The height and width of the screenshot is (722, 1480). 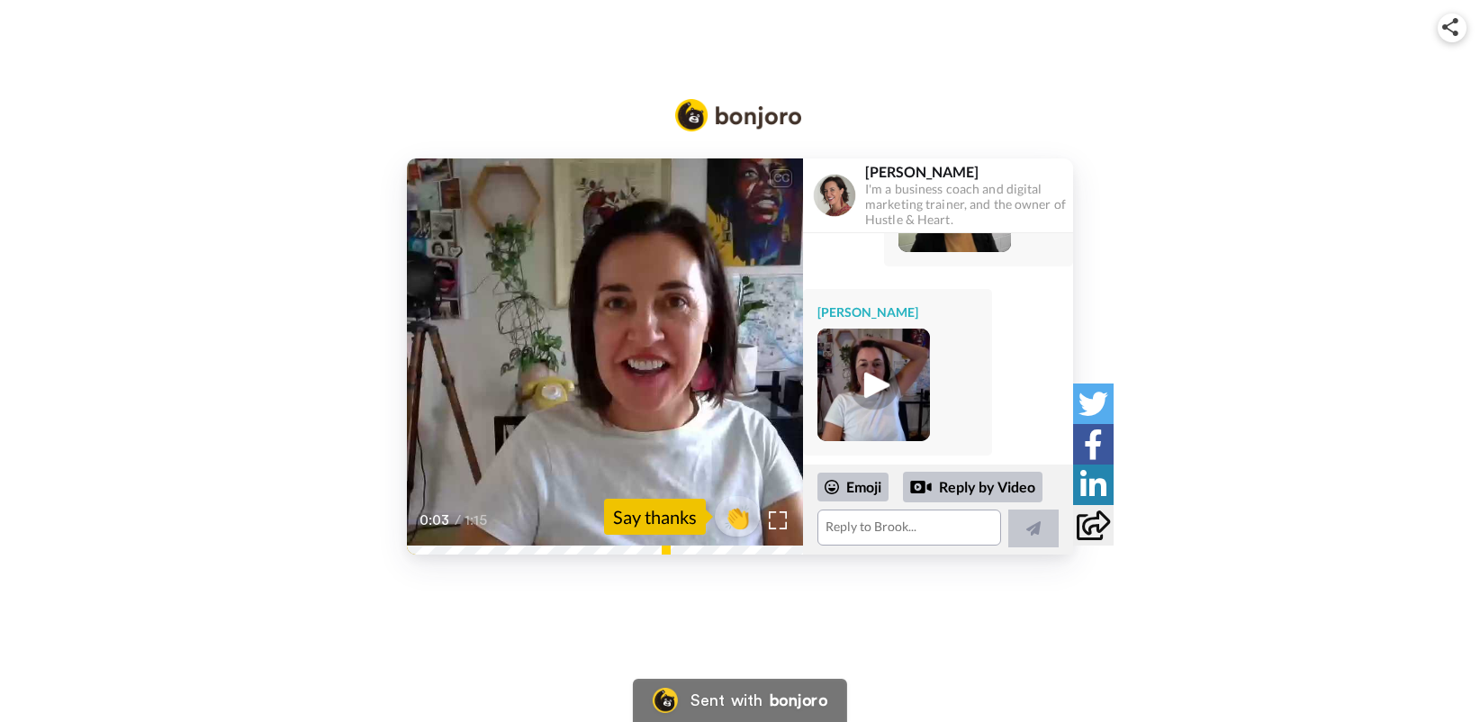 I want to click on span: 1:15, so click(x=480, y=520).